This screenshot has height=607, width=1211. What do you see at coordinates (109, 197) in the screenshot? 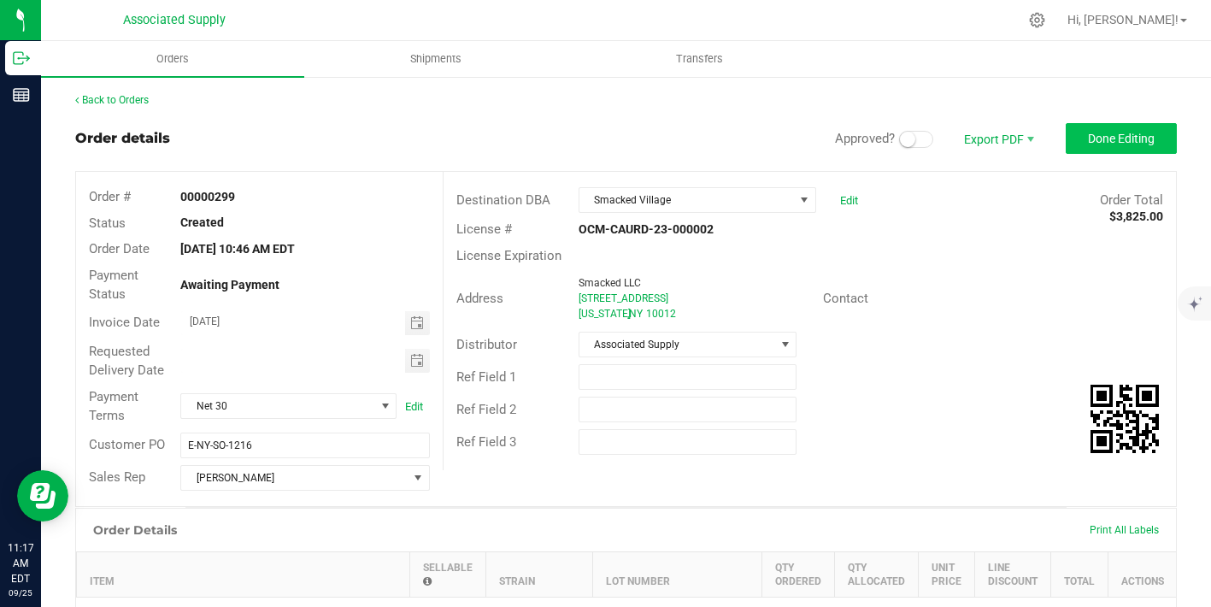
I see `span: Order #` at bounding box center [109, 197].